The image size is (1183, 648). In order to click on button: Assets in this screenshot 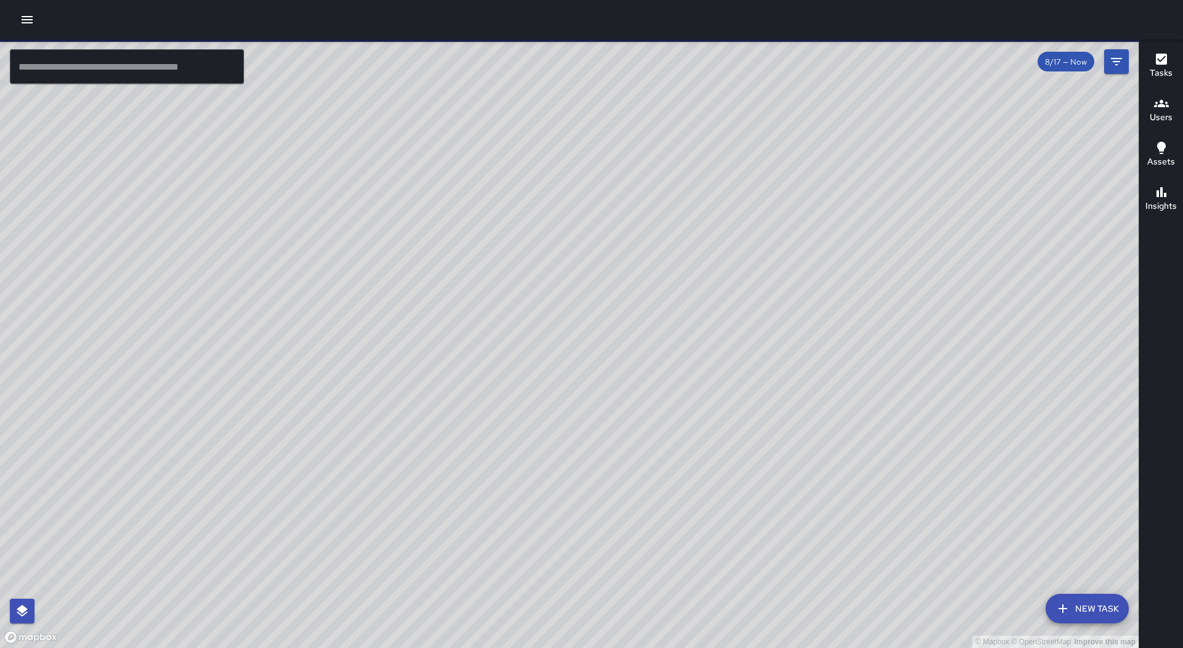, I will do `click(1160, 155)`.